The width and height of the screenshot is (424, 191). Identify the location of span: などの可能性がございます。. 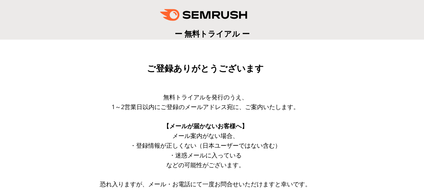
(206, 165).